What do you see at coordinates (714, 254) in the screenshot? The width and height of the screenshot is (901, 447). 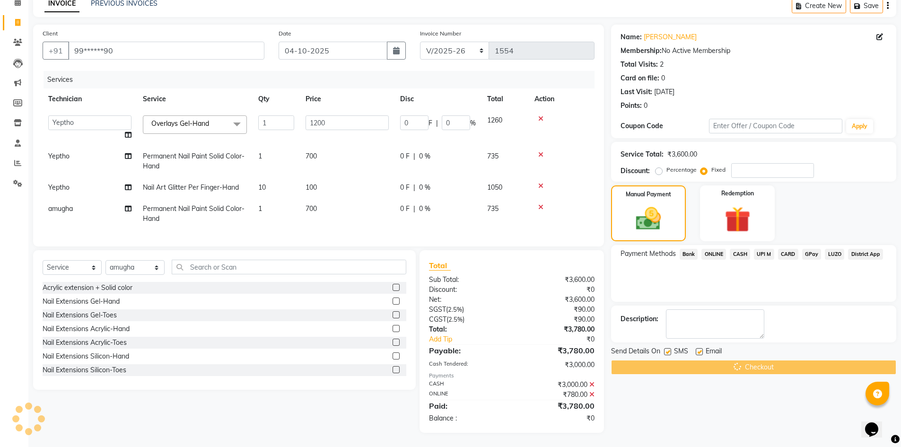 I see `span: ONLINE` at bounding box center [714, 254].